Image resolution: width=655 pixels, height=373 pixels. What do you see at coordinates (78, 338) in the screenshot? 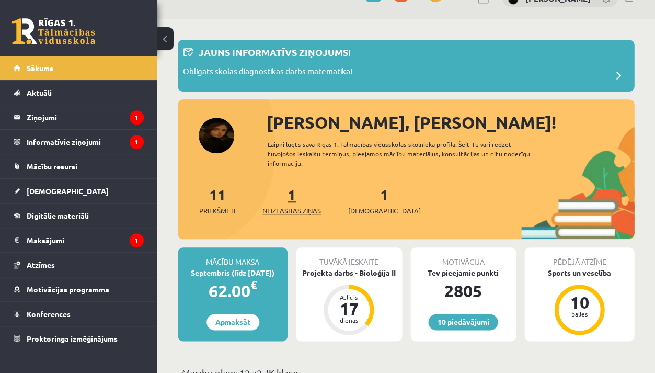
I see `a: Proktoringa izmēģinājums` at bounding box center [78, 338].